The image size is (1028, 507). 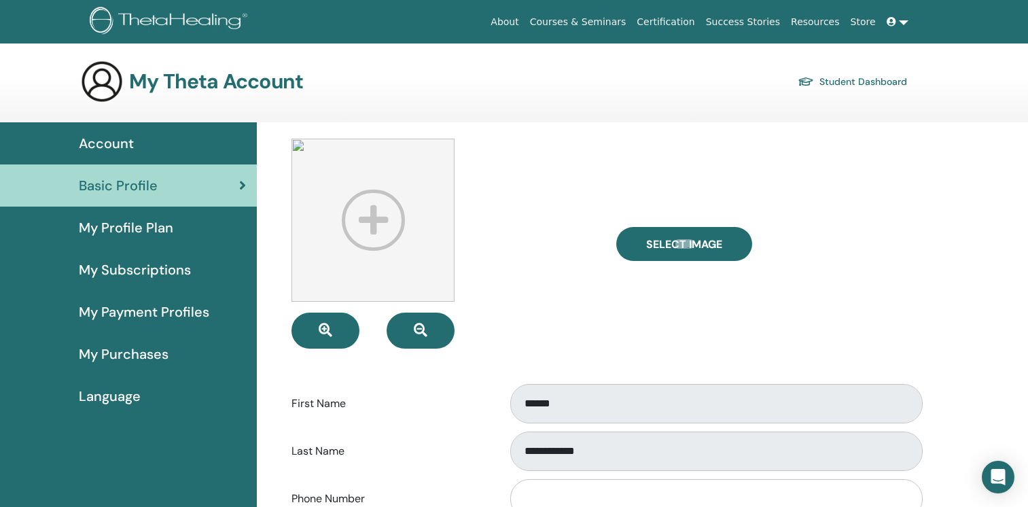 What do you see at coordinates (106, 143) in the screenshot?
I see `span: Account` at bounding box center [106, 143].